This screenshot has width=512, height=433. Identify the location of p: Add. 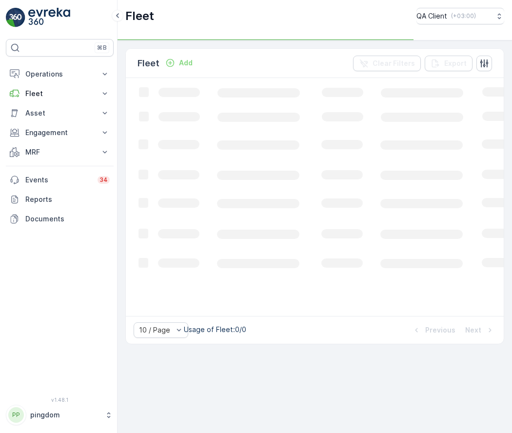
(186, 63).